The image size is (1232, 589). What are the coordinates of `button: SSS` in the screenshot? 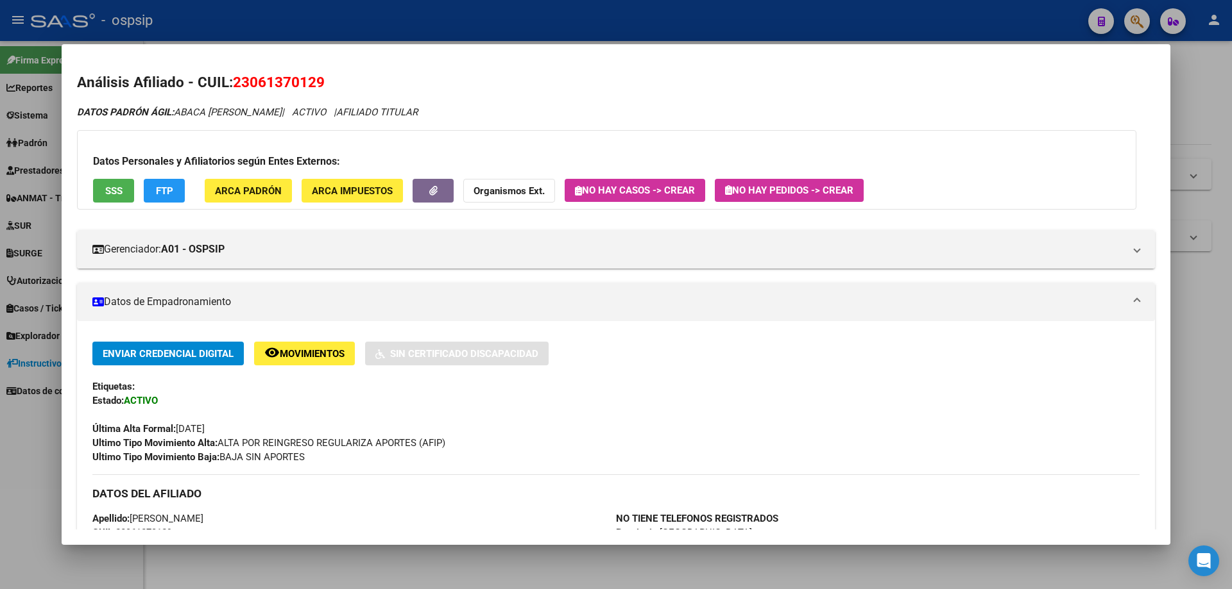 It's located at (114, 191).